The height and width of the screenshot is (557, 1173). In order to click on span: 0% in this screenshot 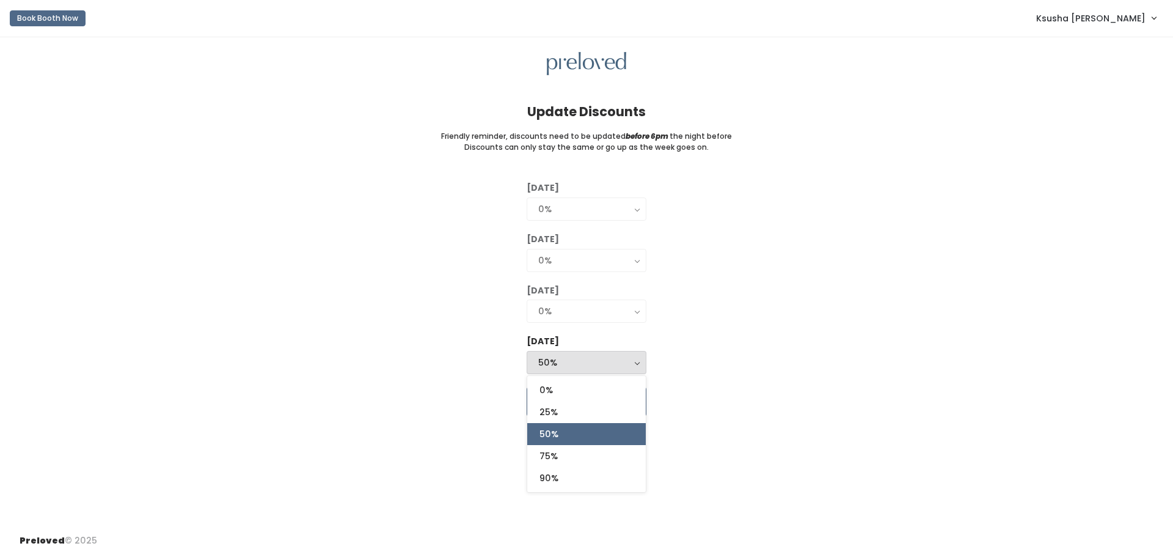, I will do `click(546, 390)`.